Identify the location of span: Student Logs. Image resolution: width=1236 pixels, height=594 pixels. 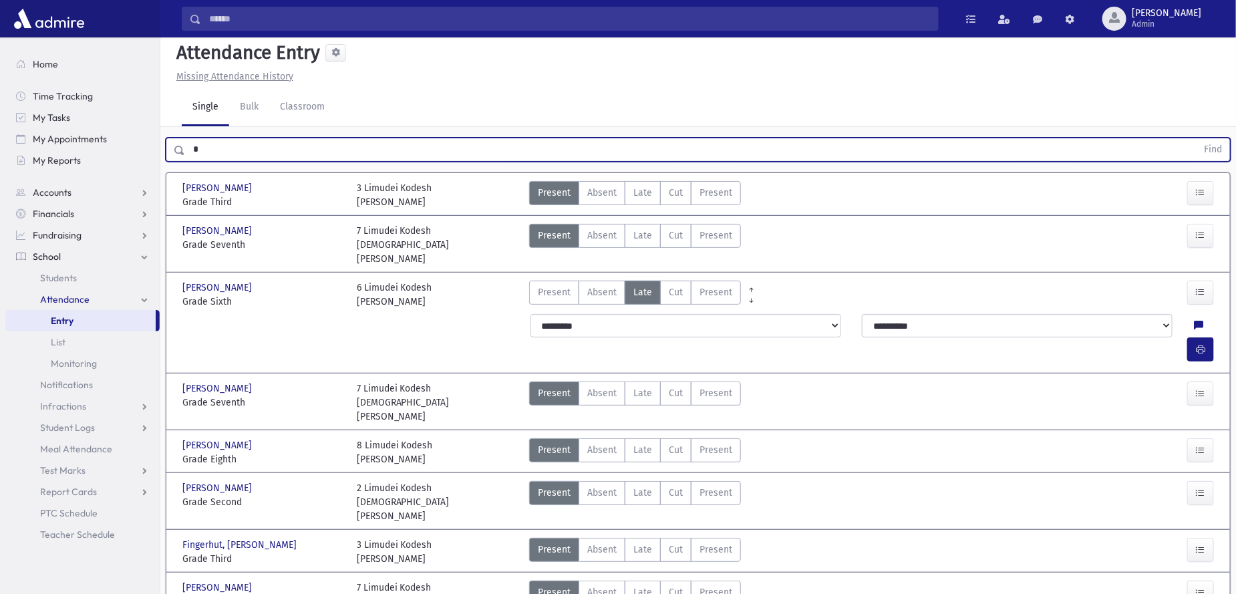
(67, 428).